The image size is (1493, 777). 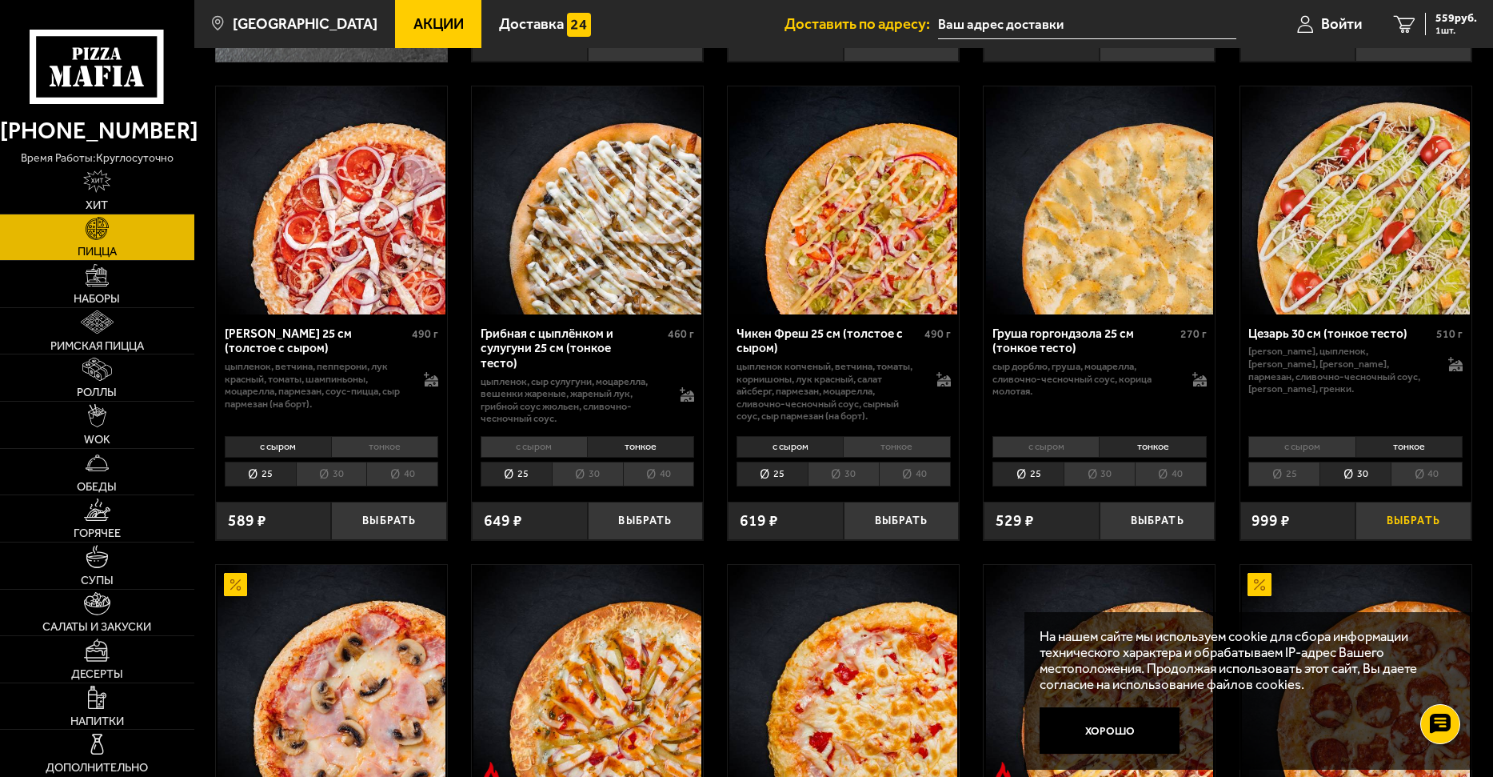 I want to click on a: Груша горгондзола 25 см (тонкое тесто), so click(x=1099, y=200).